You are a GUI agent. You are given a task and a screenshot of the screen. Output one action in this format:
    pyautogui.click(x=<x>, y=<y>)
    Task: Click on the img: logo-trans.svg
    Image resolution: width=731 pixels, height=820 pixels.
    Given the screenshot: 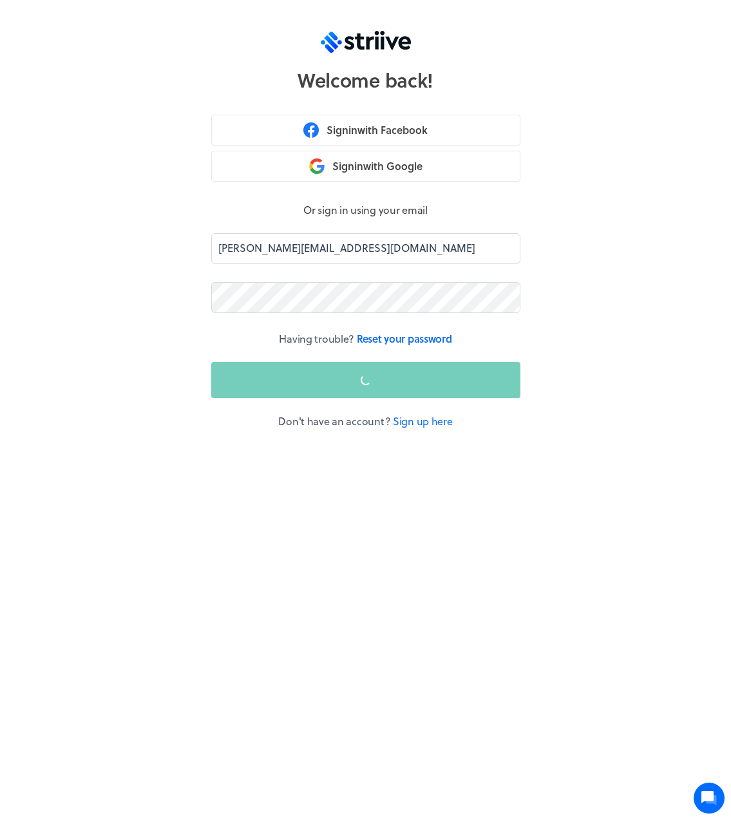 What is the action you would take?
    pyautogui.click(x=366, y=42)
    